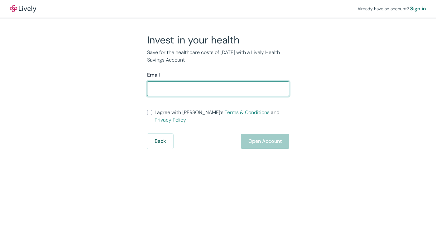 This screenshot has width=436, height=225. What do you see at coordinates (392, 9) in the screenshot?
I see `div: Already have an account?` at bounding box center [392, 9].